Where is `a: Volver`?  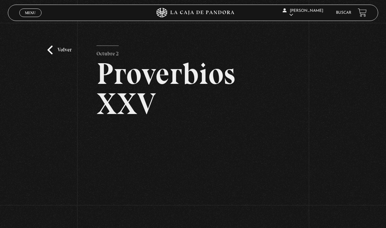 a: Volver is located at coordinates (60, 50).